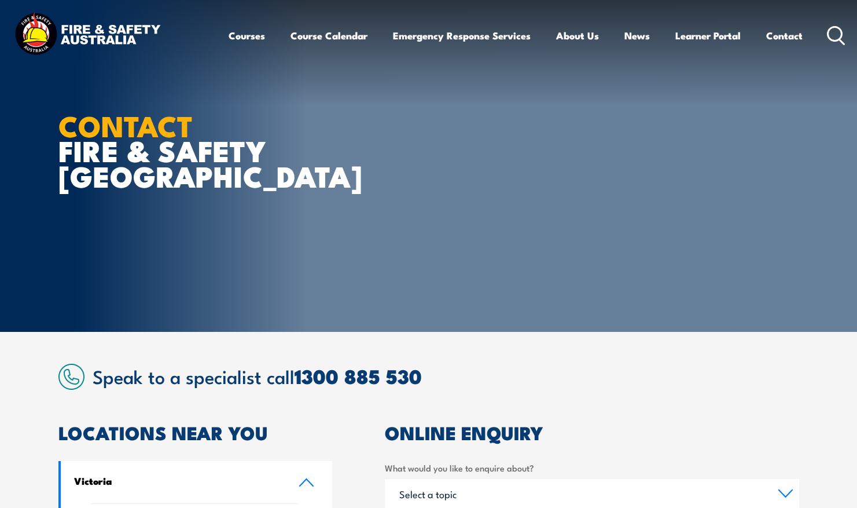  What do you see at coordinates (126, 124) in the screenshot?
I see `strong: CONTACT` at bounding box center [126, 124].